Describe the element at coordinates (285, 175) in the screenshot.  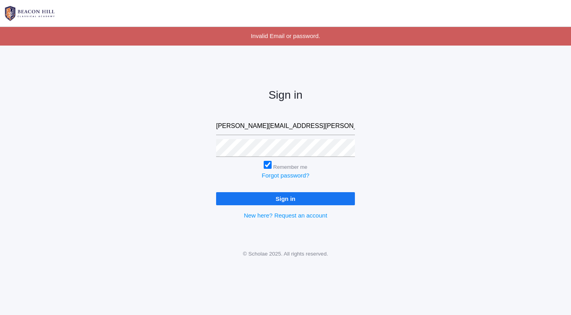
I see `a: Forgot password?` at that location.